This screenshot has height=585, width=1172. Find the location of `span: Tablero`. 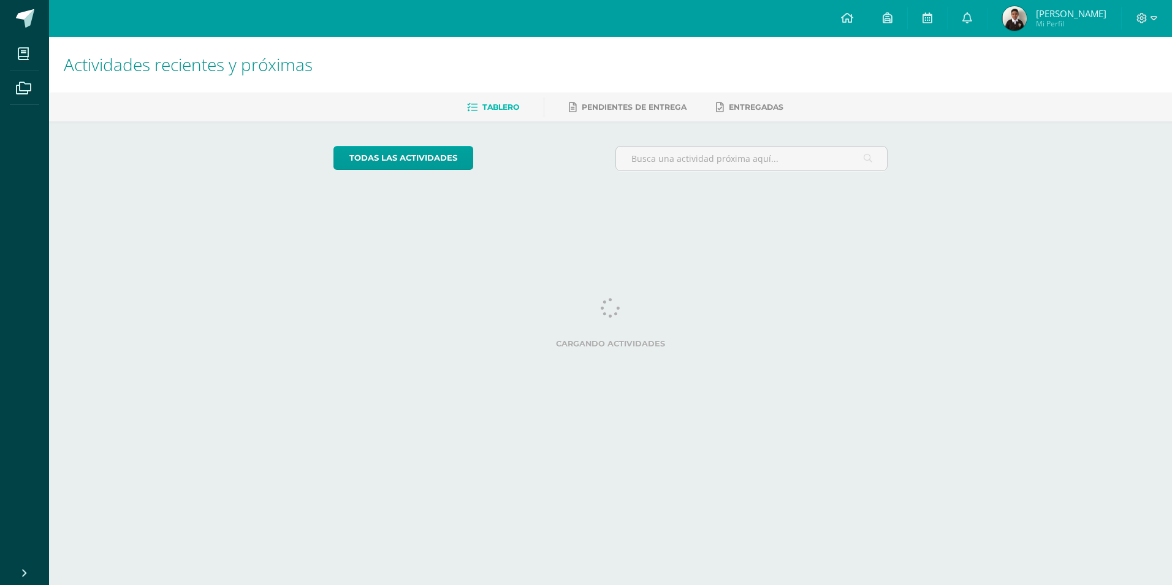

span: Tablero is located at coordinates (501, 107).